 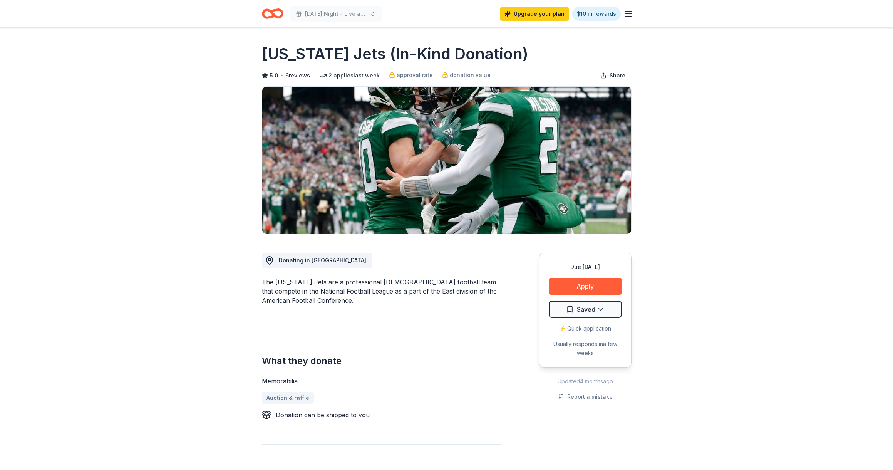 What do you see at coordinates (586, 381) in the screenshot?
I see `div: Updated 4 months ago` at bounding box center [586, 381].